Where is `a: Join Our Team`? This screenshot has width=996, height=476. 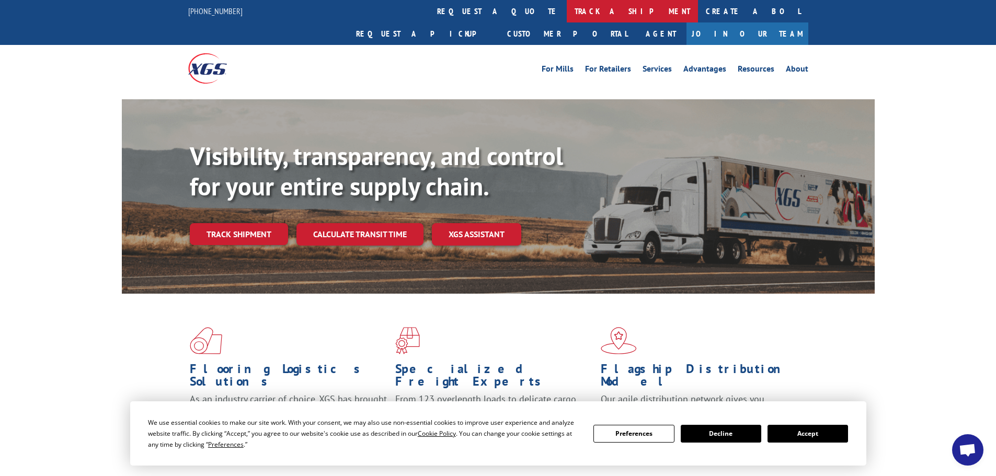
a: Join Our Team is located at coordinates (747, 33).